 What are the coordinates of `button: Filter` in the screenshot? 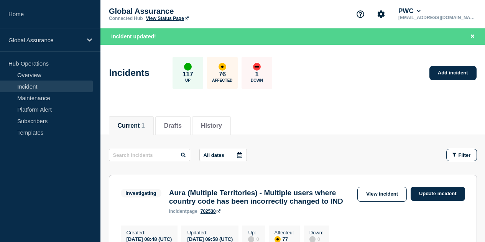 It's located at (462, 155).